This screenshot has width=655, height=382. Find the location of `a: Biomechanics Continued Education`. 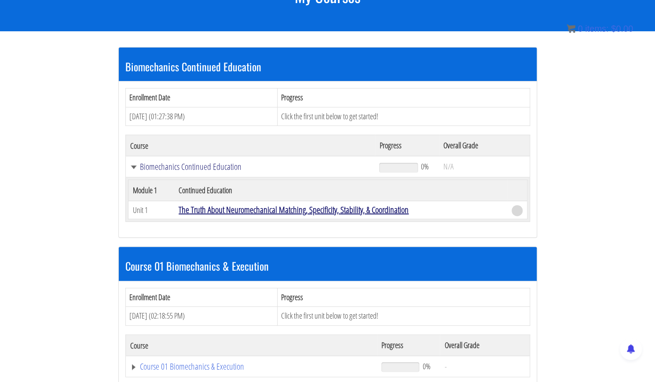

a: Biomechanics Continued Education is located at coordinates (250, 167).